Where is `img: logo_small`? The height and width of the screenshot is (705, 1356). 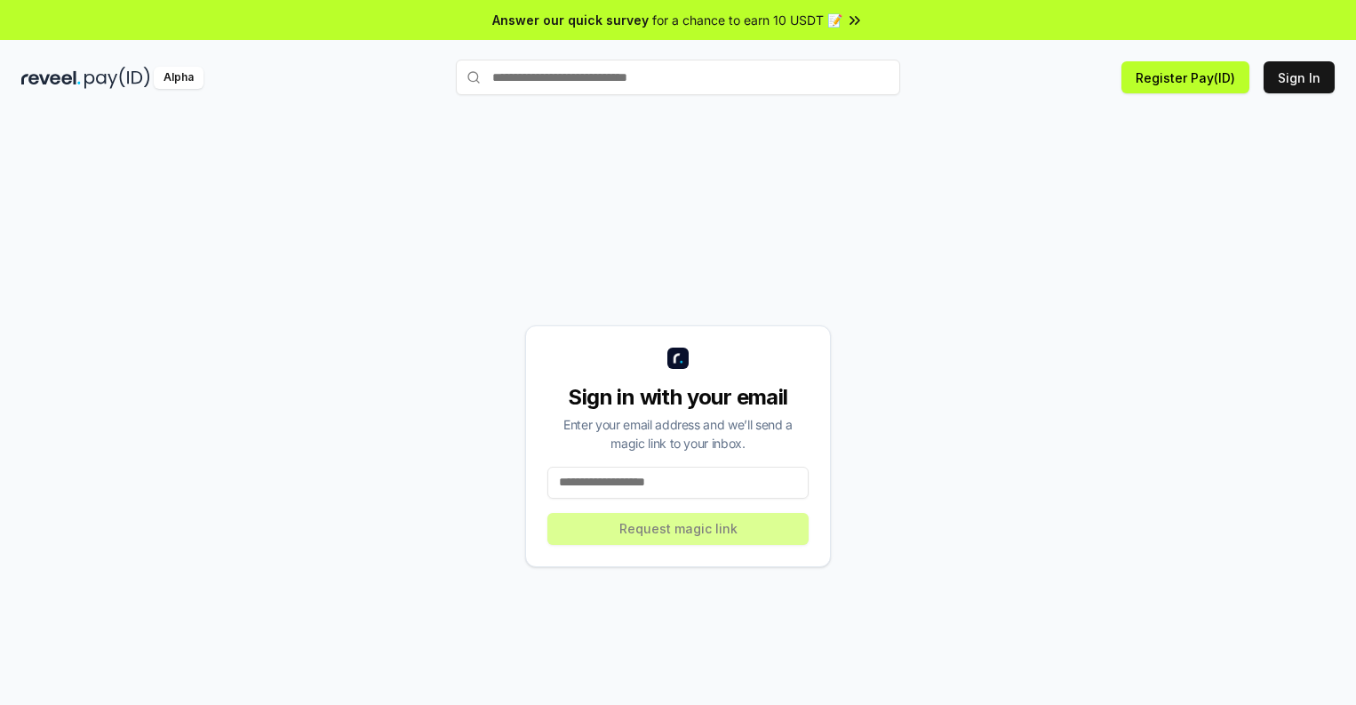 img: logo_small is located at coordinates (678, 358).